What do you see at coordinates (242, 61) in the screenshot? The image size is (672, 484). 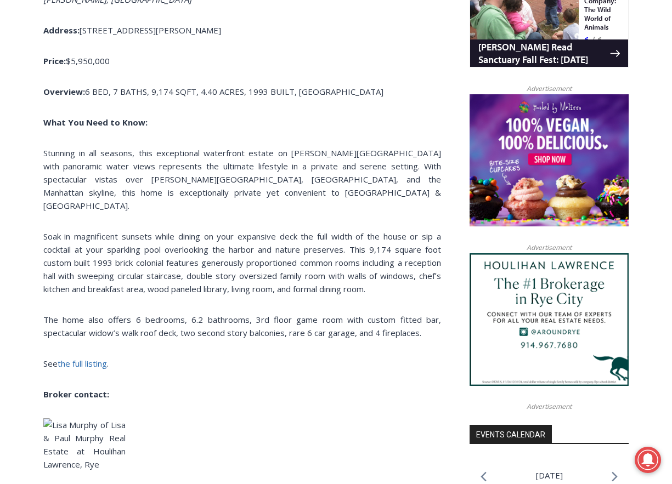 I see `p: $5,950,000` at bounding box center [242, 61].